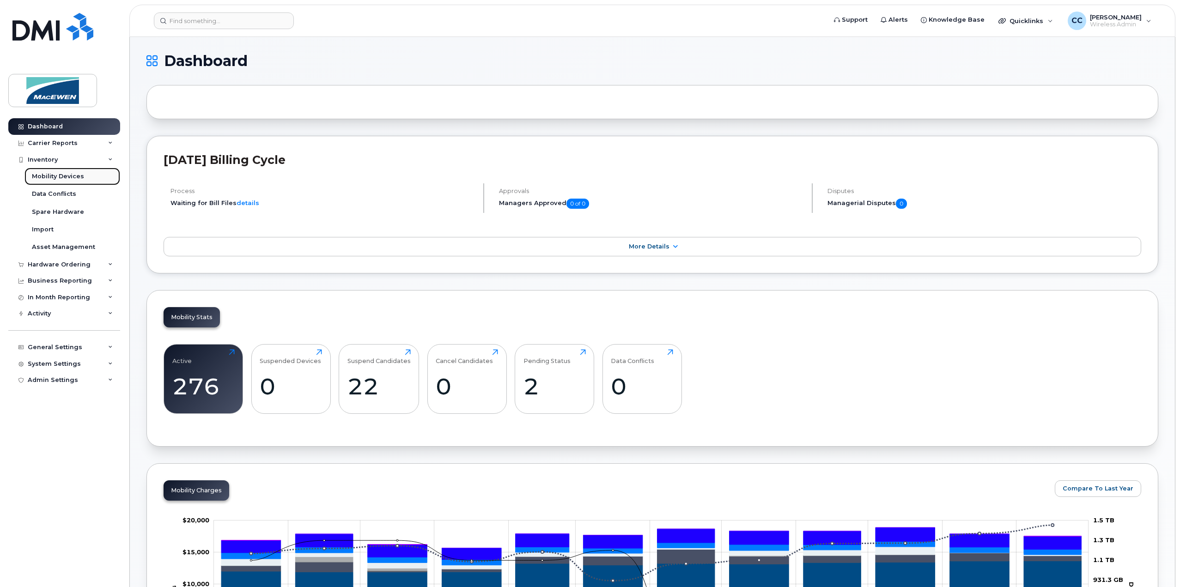 The image size is (1180, 587). Describe the element at coordinates (379, 386) in the screenshot. I see `div: 22` at that location.